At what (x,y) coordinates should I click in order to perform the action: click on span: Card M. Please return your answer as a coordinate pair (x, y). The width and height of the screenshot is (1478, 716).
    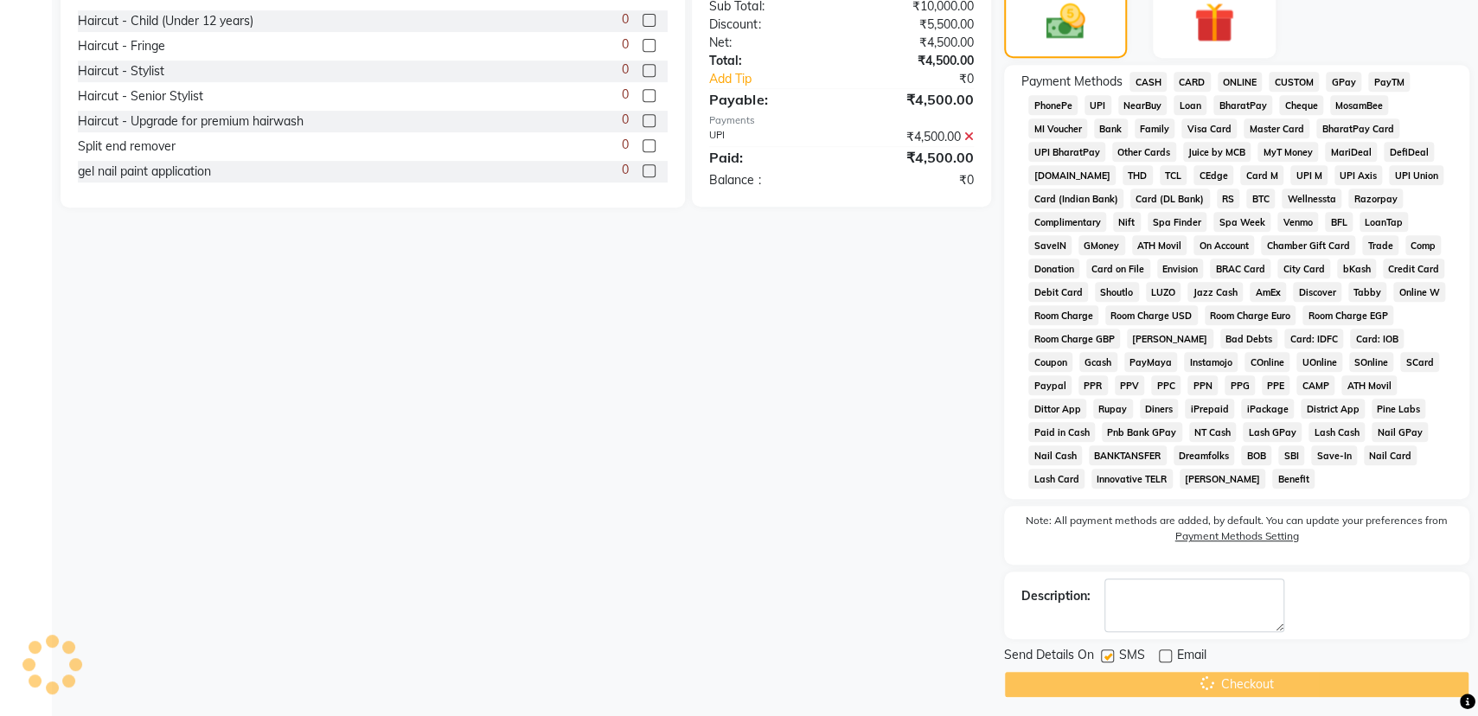
    Looking at the image, I should click on (1262, 175).